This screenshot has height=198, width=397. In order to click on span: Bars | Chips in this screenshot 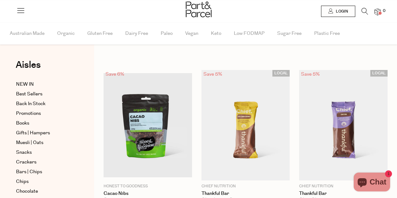, I will do `click(29, 172)`.